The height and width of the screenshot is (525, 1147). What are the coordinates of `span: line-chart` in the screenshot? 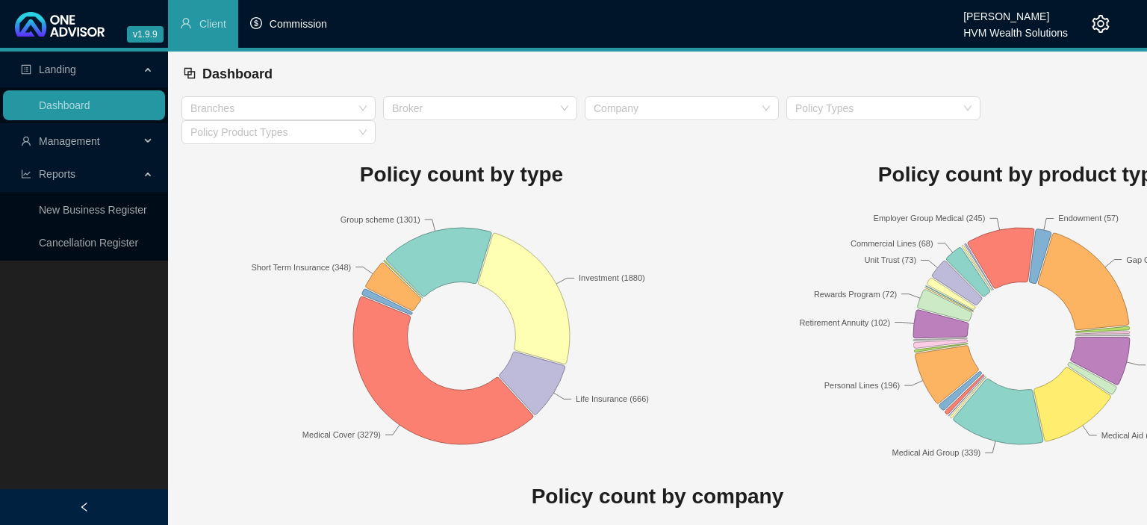 It's located at (26, 174).